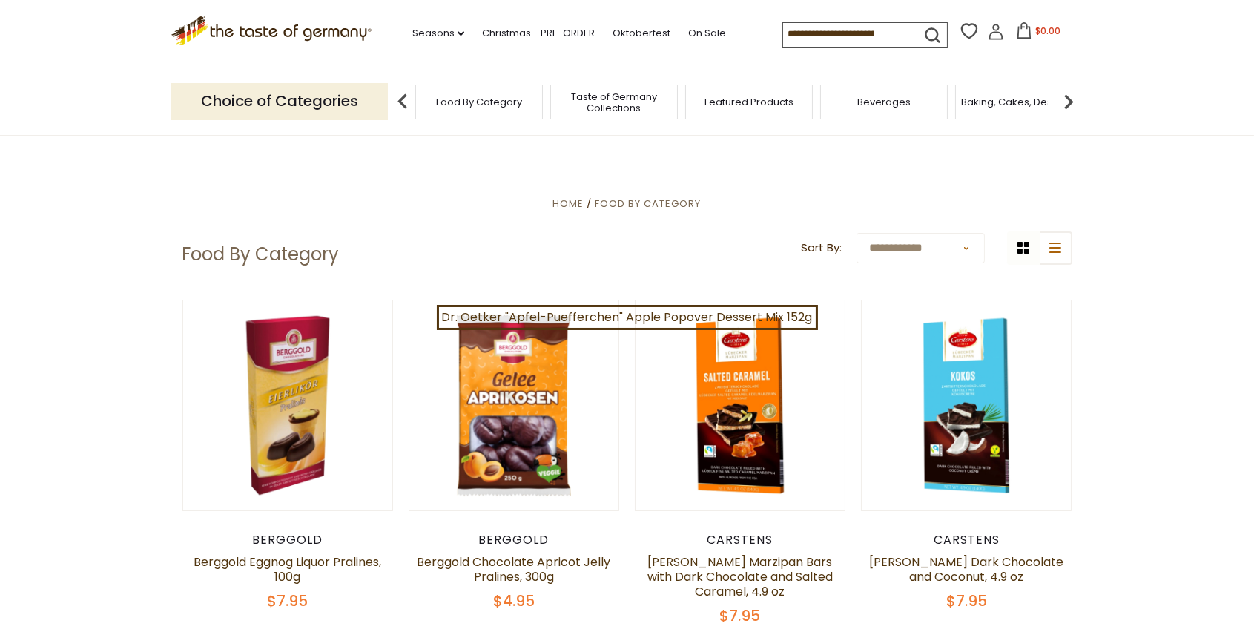  Describe the element at coordinates (821, 248) in the screenshot. I see `label: Sort By:` at that location.